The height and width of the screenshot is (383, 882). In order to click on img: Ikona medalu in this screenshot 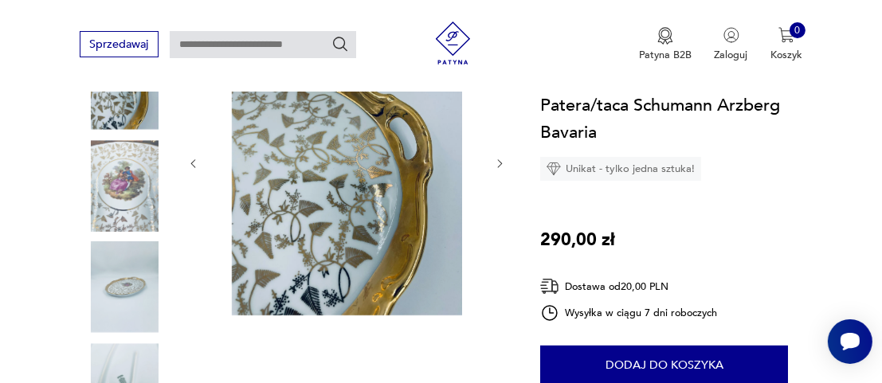, I will do `click(665, 36)`.